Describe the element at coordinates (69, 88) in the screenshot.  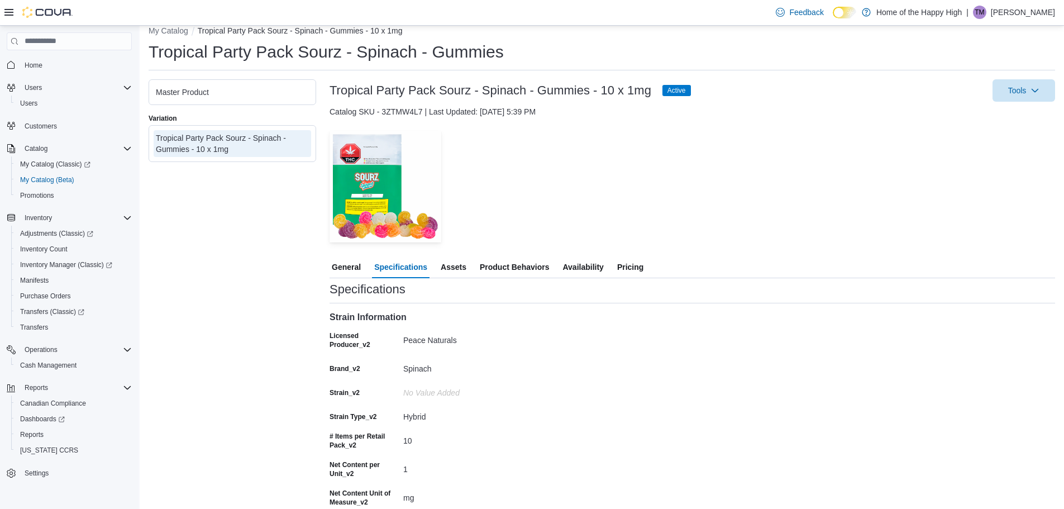
I see `button: Users` at that location.